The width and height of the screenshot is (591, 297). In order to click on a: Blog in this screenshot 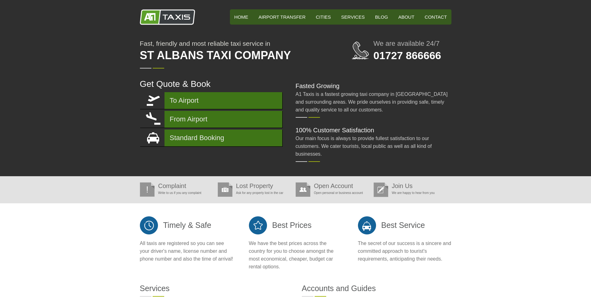, I will do `click(381, 17)`.